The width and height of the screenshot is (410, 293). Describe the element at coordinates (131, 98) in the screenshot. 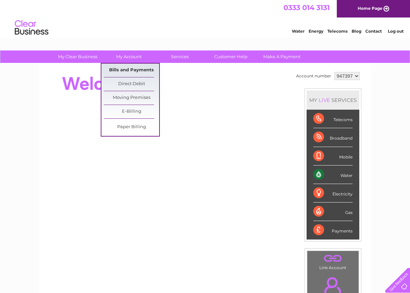

I see `a: Moving Premises` at that location.